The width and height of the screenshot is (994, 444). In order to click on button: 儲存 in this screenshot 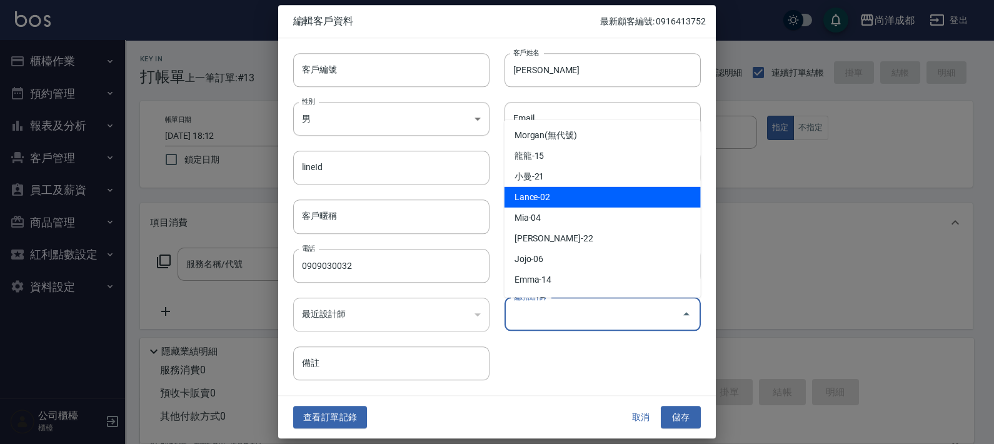, I will do `click(681, 417)`.